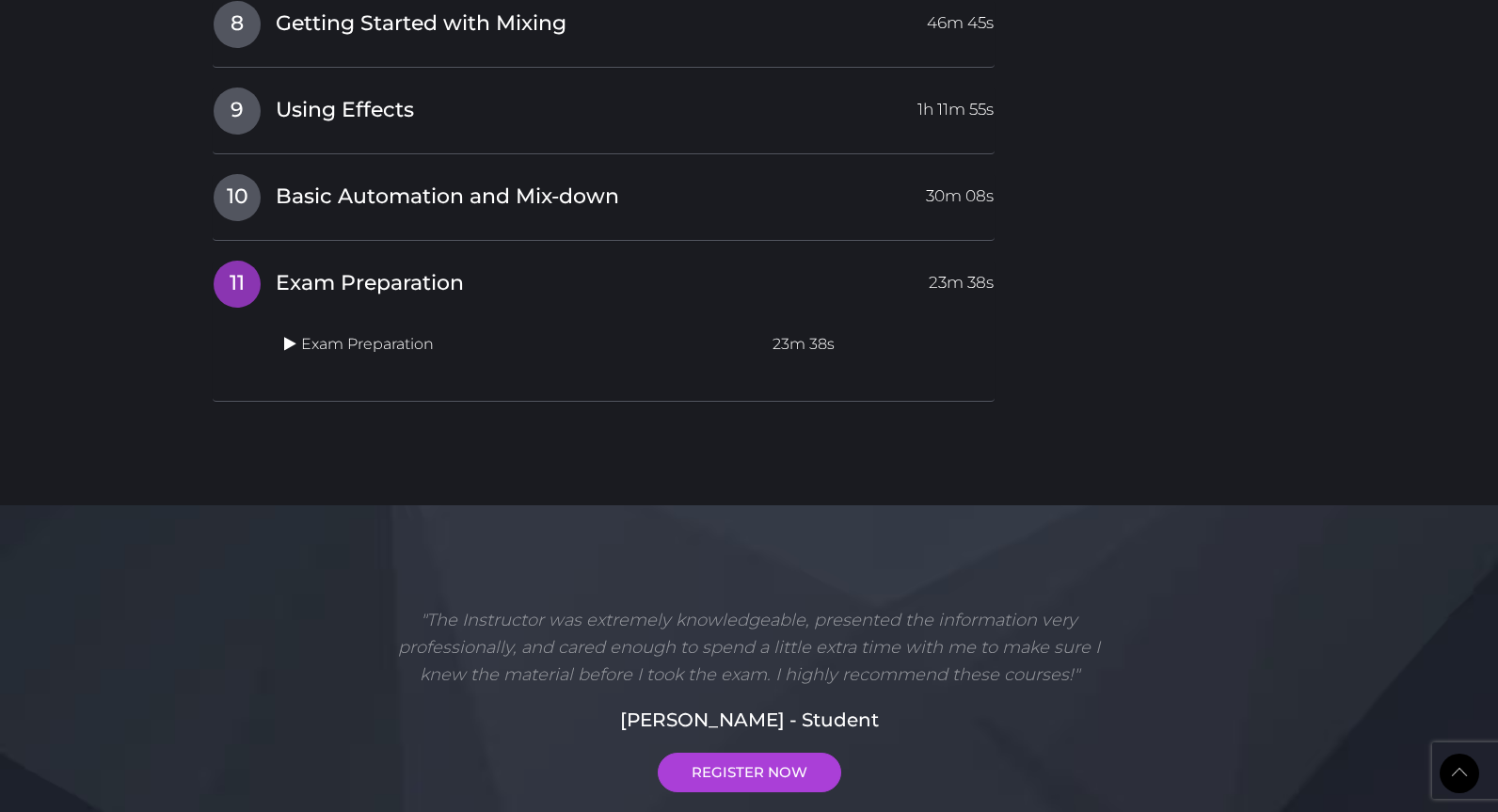 The height and width of the screenshot is (812, 1498). I want to click on td: 23m 38s, so click(879, 344).